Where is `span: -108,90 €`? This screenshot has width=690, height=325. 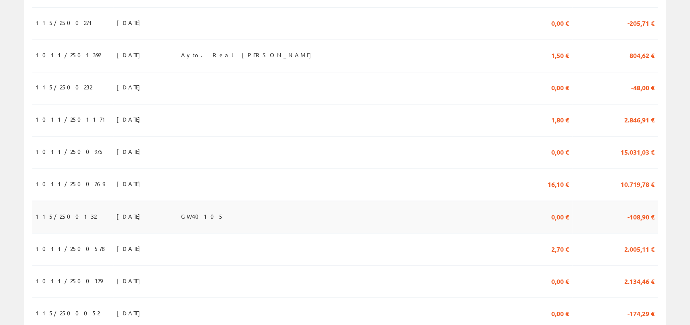 span: -108,90 € is located at coordinates (641, 216).